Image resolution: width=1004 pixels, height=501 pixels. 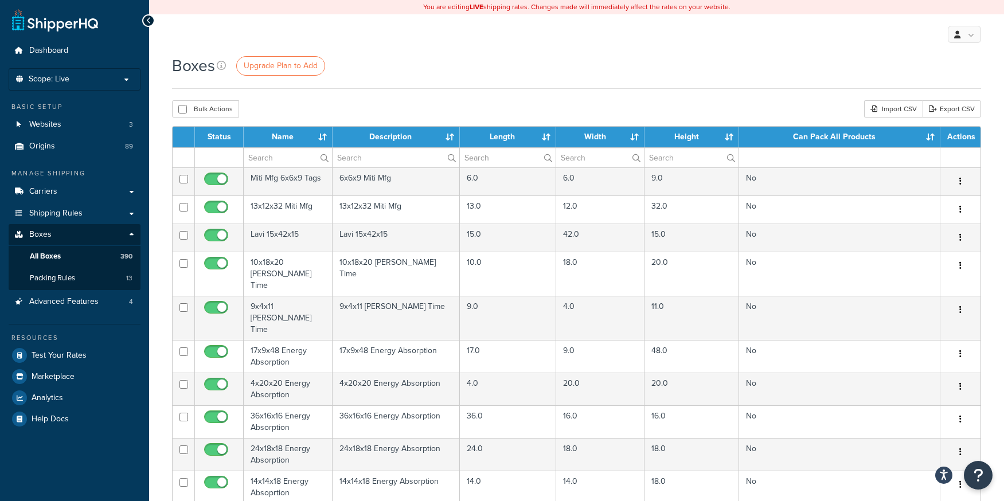 What do you see at coordinates (42, 146) in the screenshot?
I see `span: Origins` at bounding box center [42, 146].